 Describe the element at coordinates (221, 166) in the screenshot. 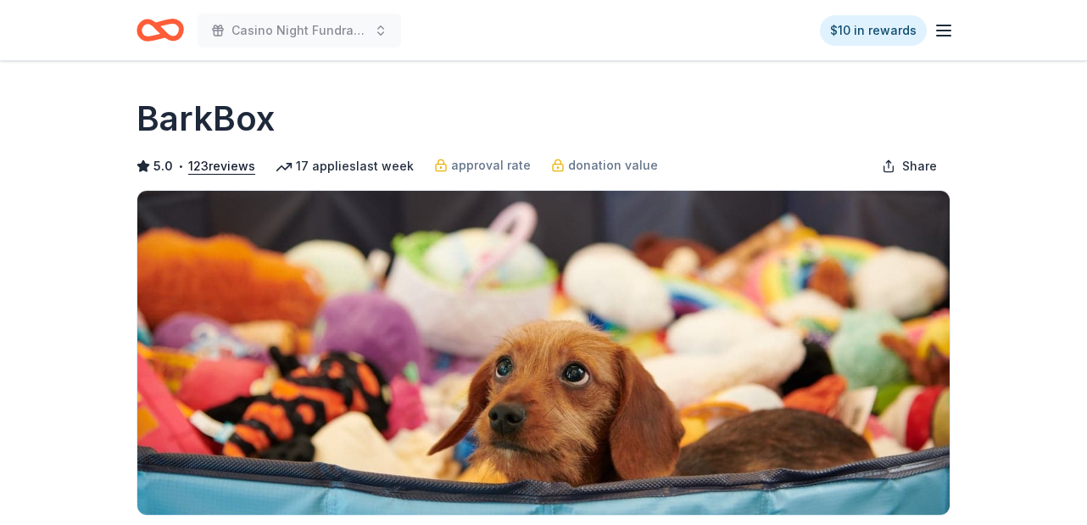

I see `button: 123reviews` at that location.